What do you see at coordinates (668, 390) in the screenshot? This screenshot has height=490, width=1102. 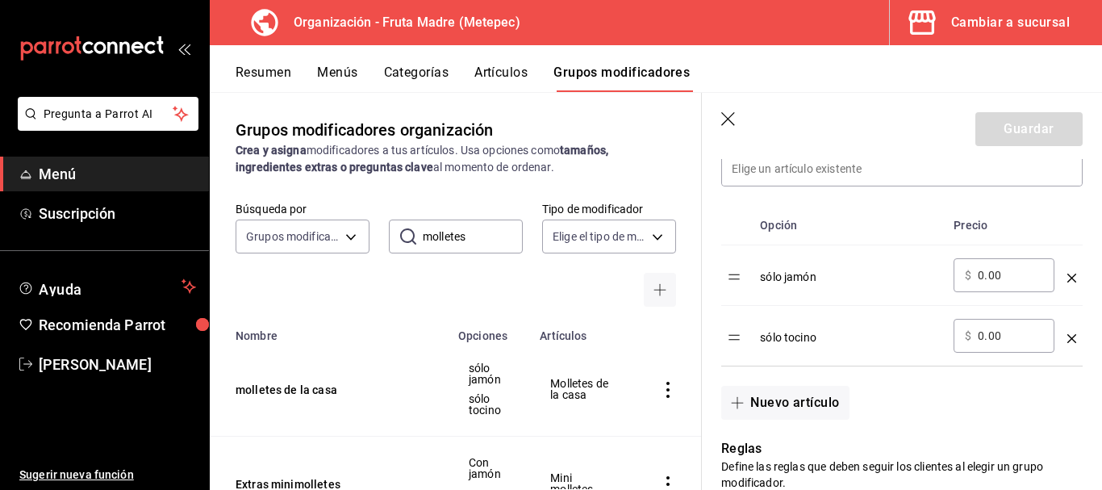 I see `button: actions` at bounding box center [668, 390].